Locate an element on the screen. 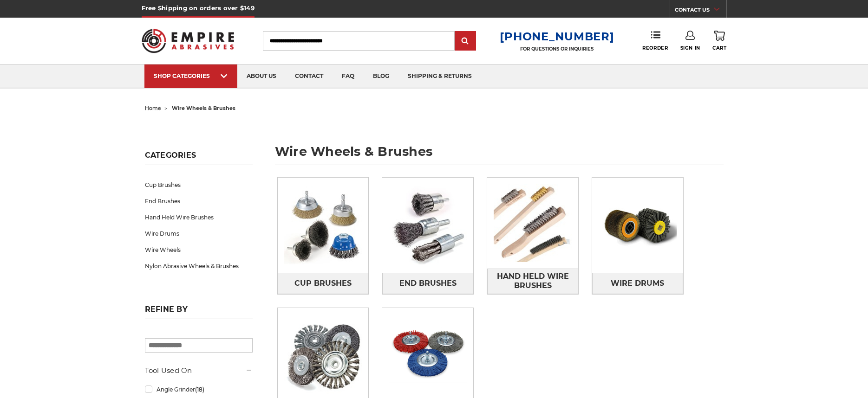 The height and width of the screenshot is (398, 868). a: blog is located at coordinates (381, 76).